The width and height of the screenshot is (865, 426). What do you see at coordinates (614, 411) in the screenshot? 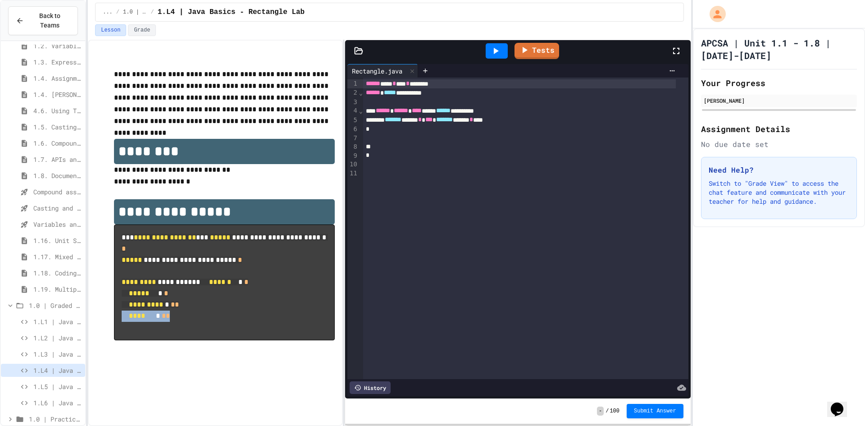
I see `span: 100` at bounding box center [614, 411].